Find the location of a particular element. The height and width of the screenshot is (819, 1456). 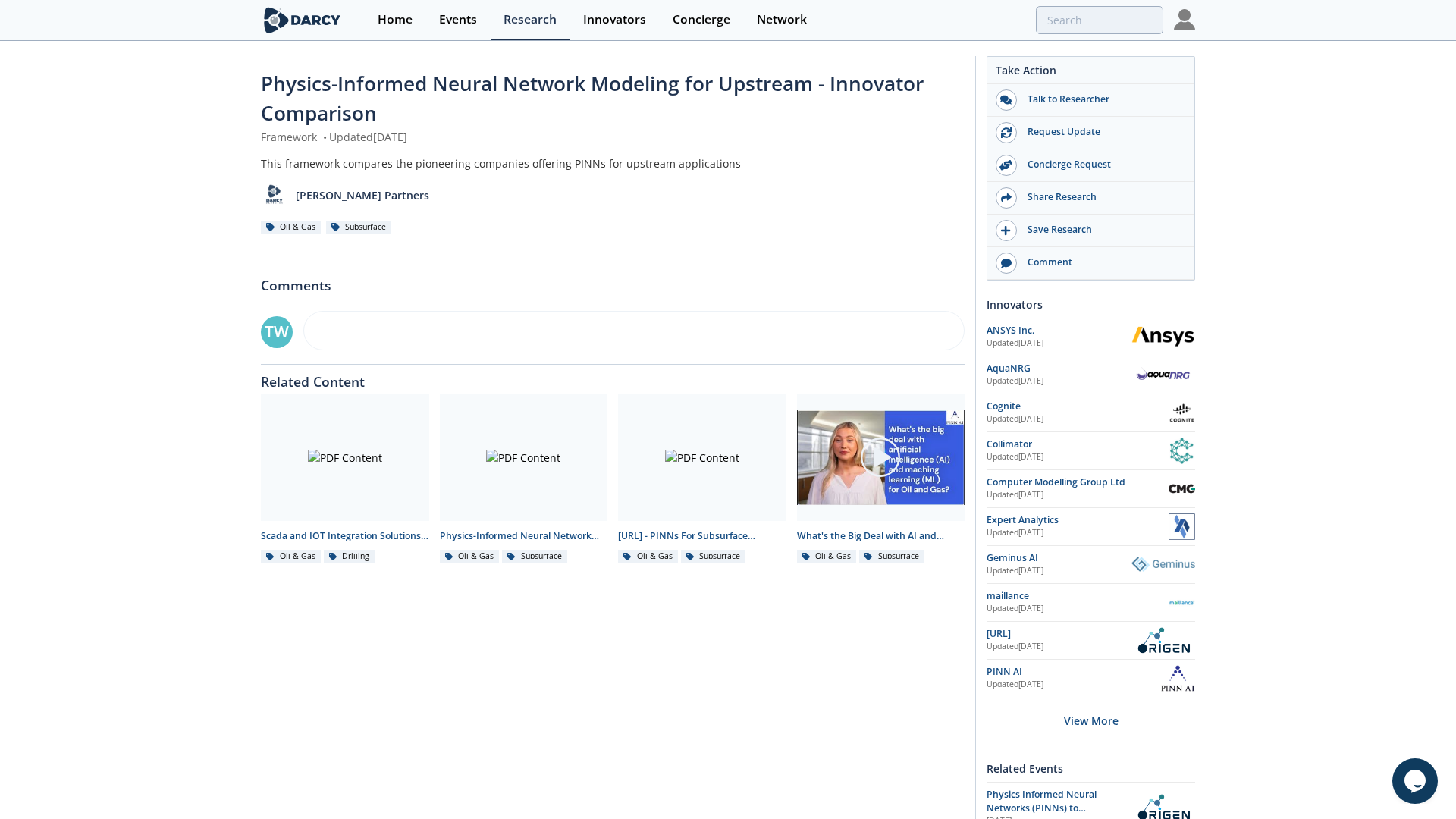

img: Collimator is located at coordinates (1182, 450).